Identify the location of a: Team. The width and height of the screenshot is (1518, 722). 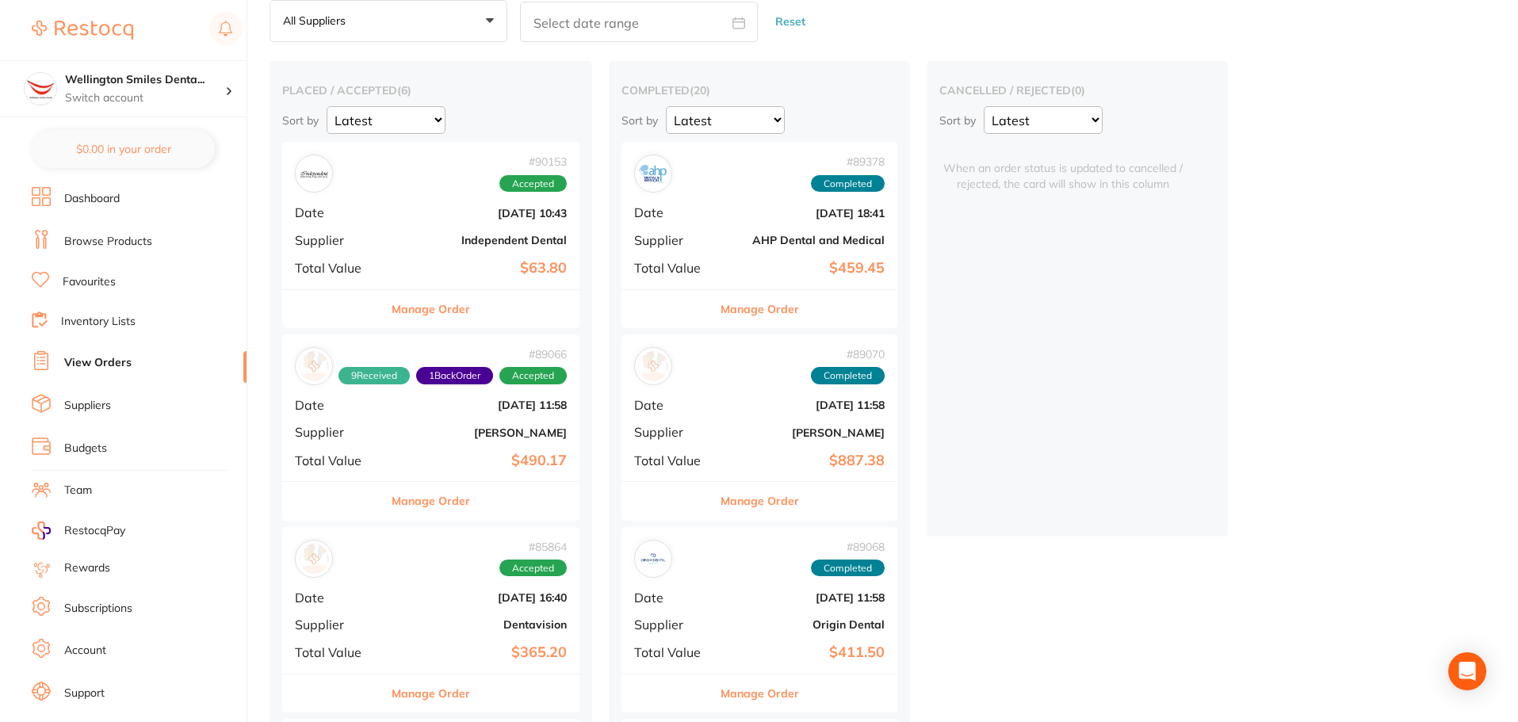
(78, 491).